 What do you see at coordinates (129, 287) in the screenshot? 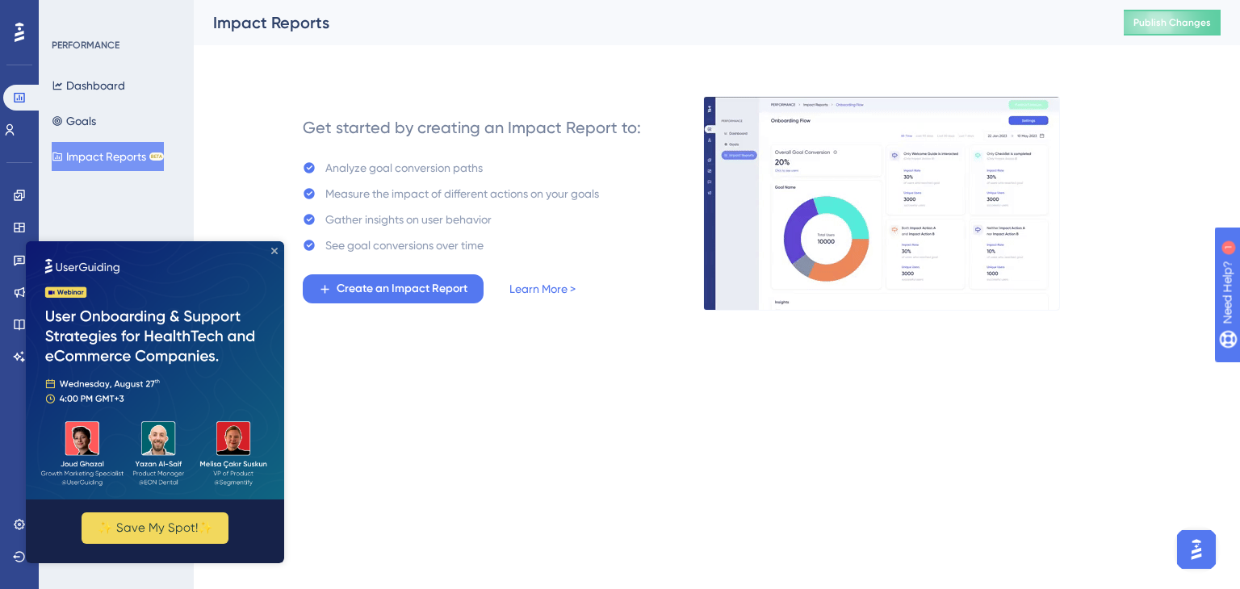
I see `button: ✨ Save My Spot!✨` at bounding box center [129, 287].